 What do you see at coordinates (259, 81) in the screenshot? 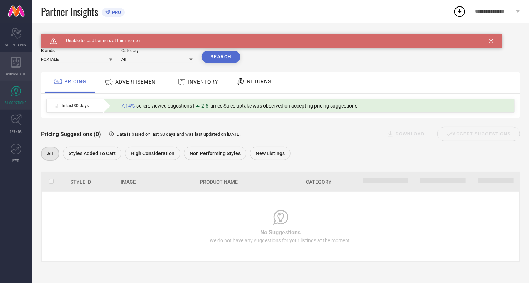
I see `span: RETURNS` at bounding box center [259, 81].